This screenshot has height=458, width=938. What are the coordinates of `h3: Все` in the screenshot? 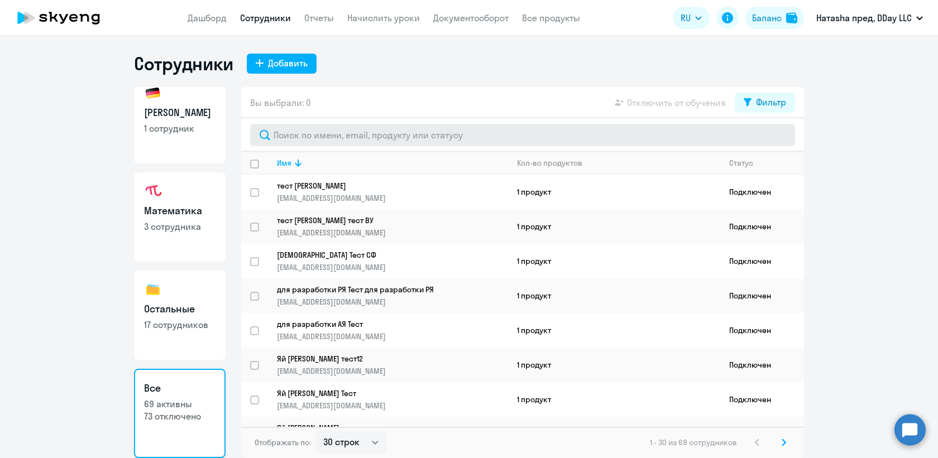 It's located at (180, 389).